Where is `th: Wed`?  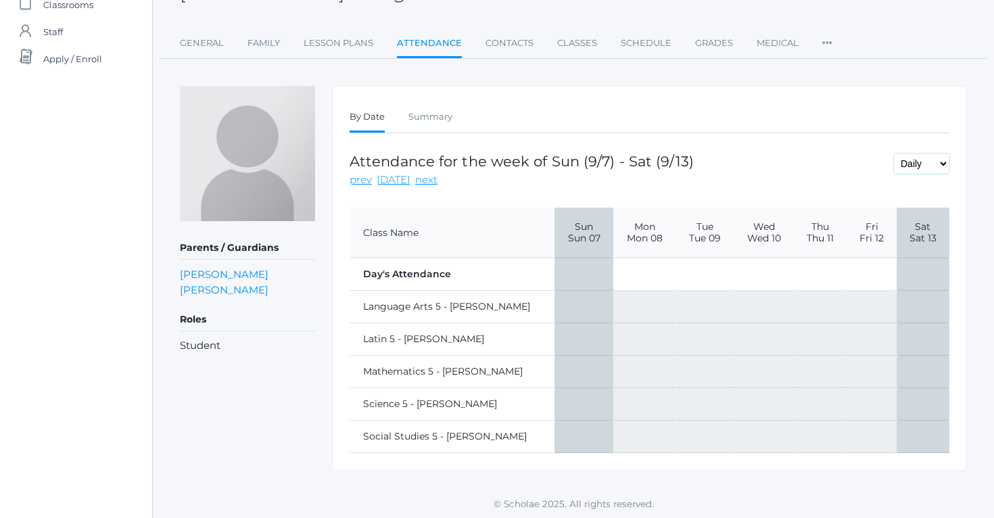
th: Wed is located at coordinates (764, 233).